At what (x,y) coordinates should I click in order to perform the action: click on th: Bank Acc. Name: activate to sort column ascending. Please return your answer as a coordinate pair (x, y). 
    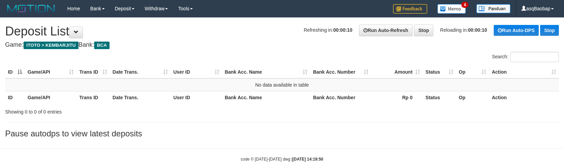
    Looking at the image, I should click on (266, 72).